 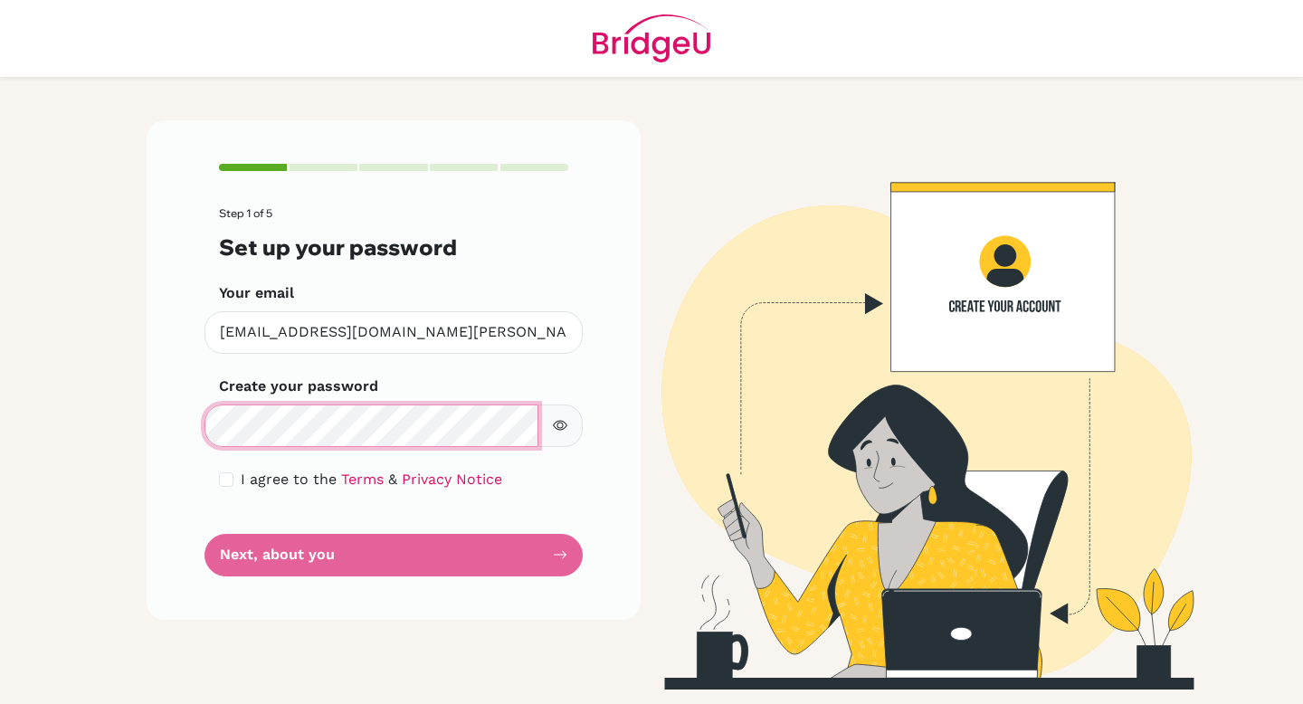 What do you see at coordinates (452, 479) in the screenshot?
I see `a: Privacy Notice` at bounding box center [452, 479].